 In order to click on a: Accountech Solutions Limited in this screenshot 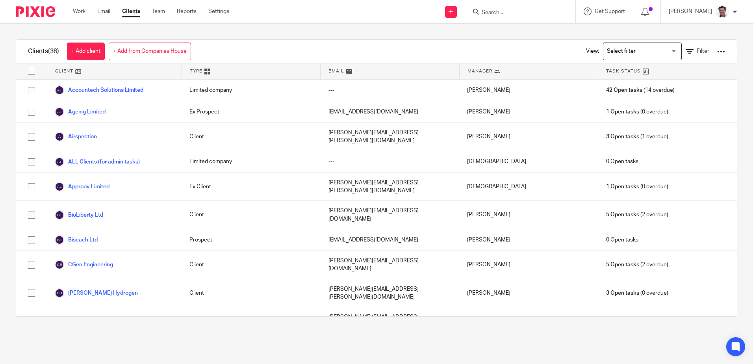, I will do `click(99, 90)`.